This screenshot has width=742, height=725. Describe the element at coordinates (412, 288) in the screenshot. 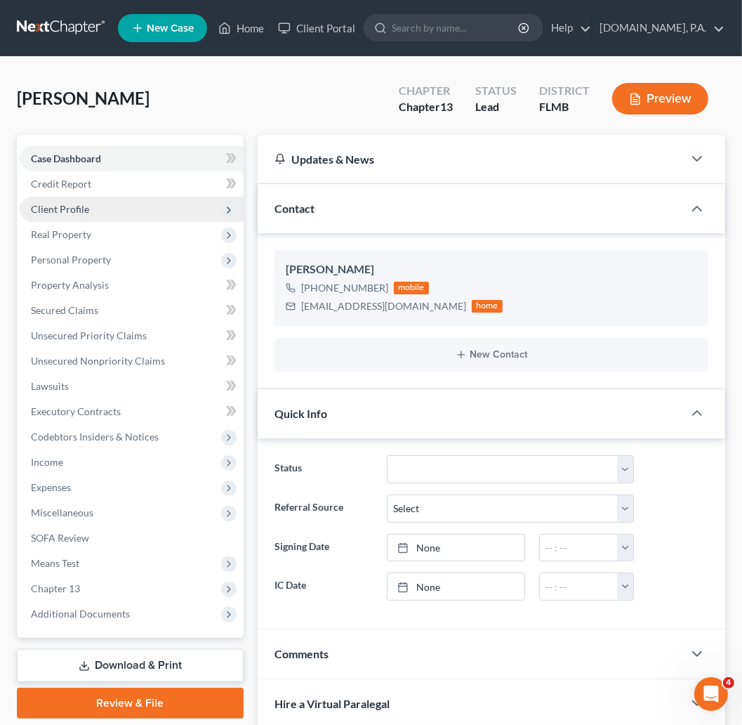

I see `div: mobile` at that location.